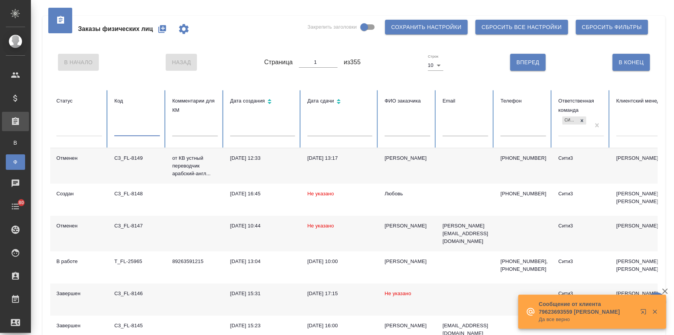  I want to click on p: 89263591215, so click(195, 261).